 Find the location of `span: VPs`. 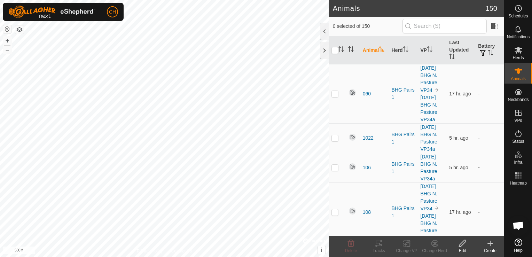

span: VPs is located at coordinates (518, 121).